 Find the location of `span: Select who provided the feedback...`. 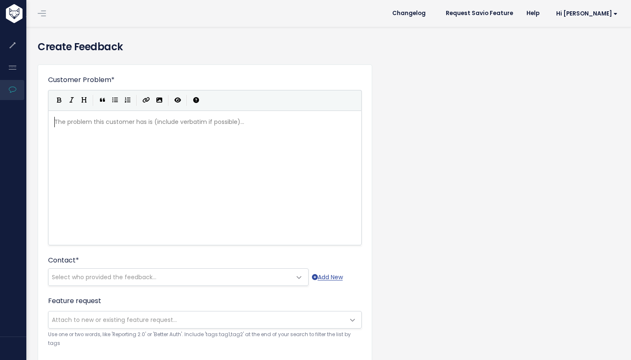

span: Select who provided the feedback... is located at coordinates (104, 277).